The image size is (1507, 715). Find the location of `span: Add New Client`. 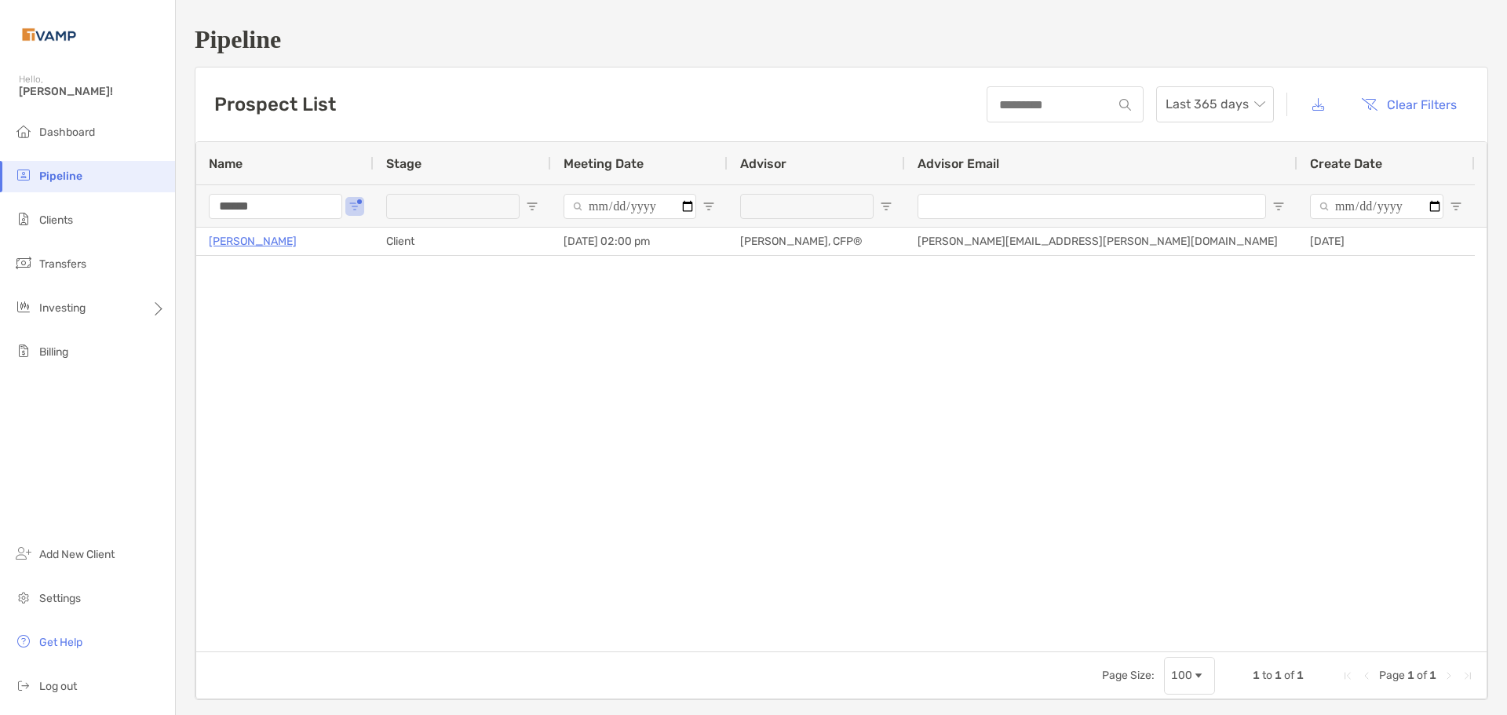

span: Add New Client is located at coordinates (77, 554).